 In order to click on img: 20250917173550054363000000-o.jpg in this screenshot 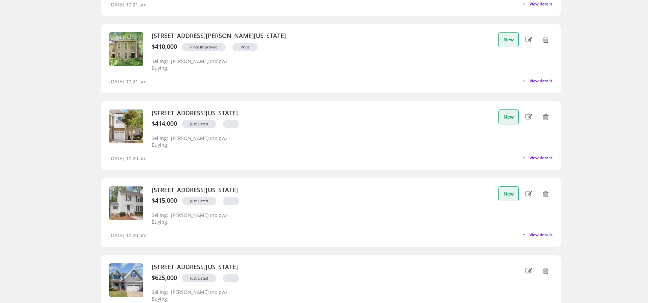, I will do `click(126, 203)`.